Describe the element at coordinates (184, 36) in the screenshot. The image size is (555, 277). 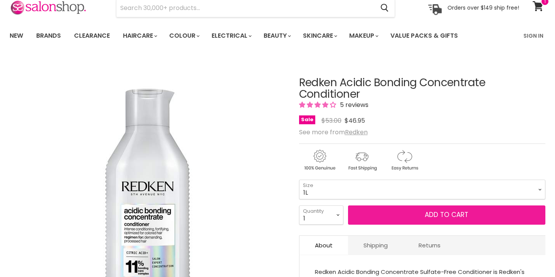
I see `a: Colour` at that location.